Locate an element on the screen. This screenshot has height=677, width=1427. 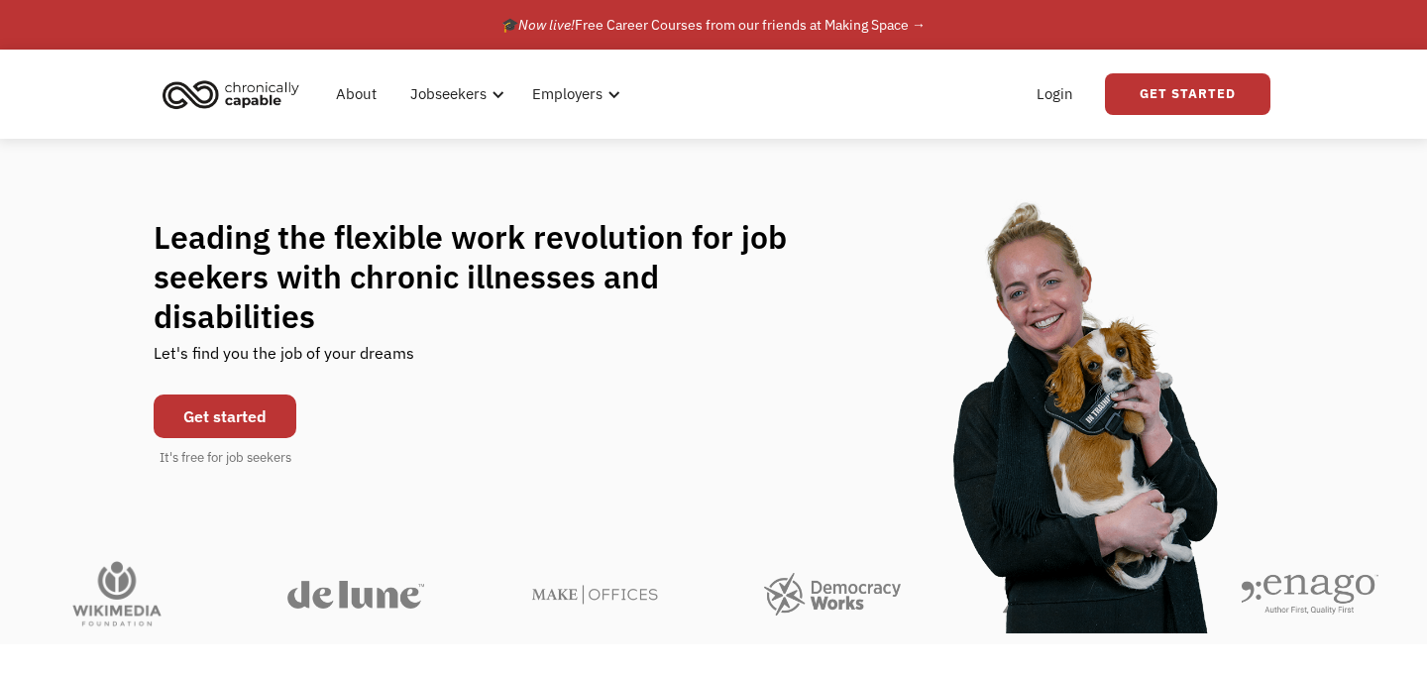
a: home is located at coordinates (235, 94).